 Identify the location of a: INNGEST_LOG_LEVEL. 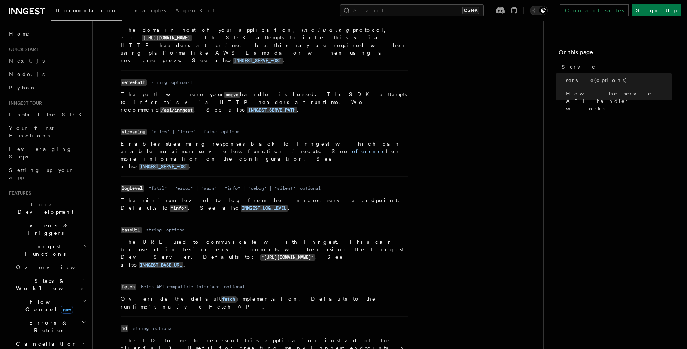
(264, 208).